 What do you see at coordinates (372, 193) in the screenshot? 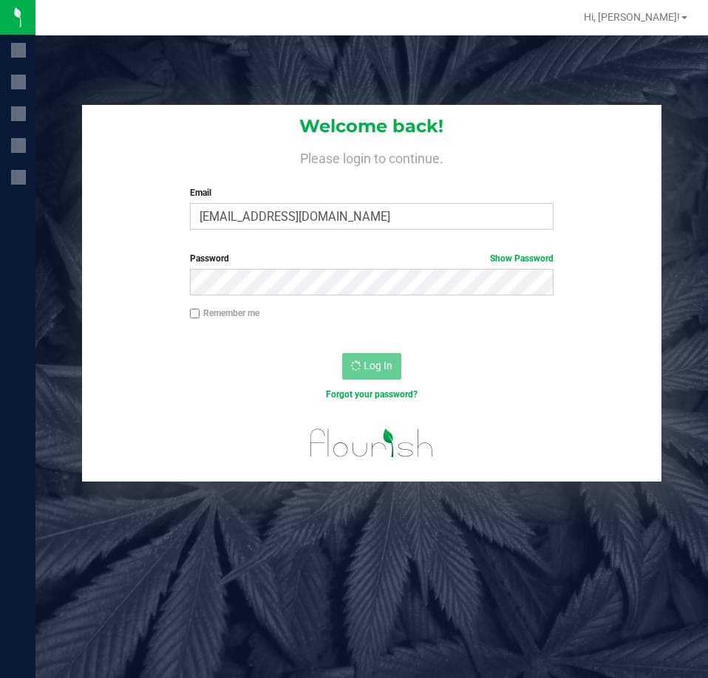
I see `label: Email` at bounding box center [372, 193].